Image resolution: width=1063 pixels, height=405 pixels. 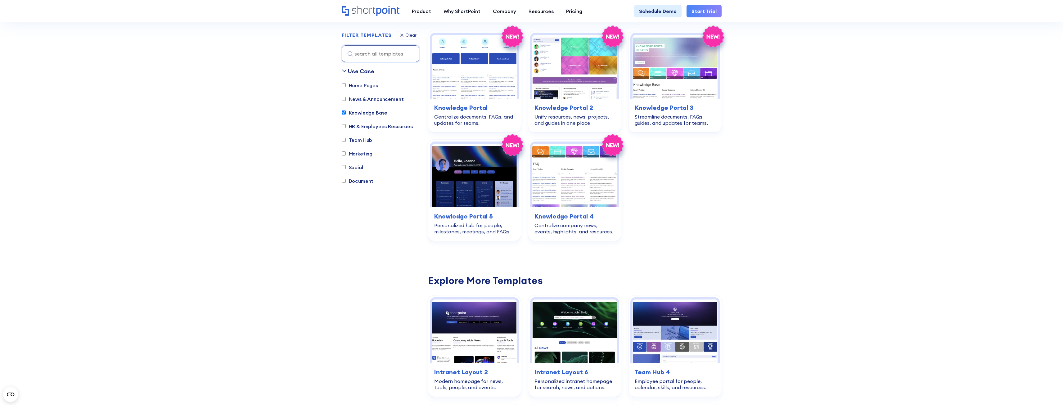 I want to click on div: Personalized intranet homepage for search, news, and actions., so click(x=574, y=384).